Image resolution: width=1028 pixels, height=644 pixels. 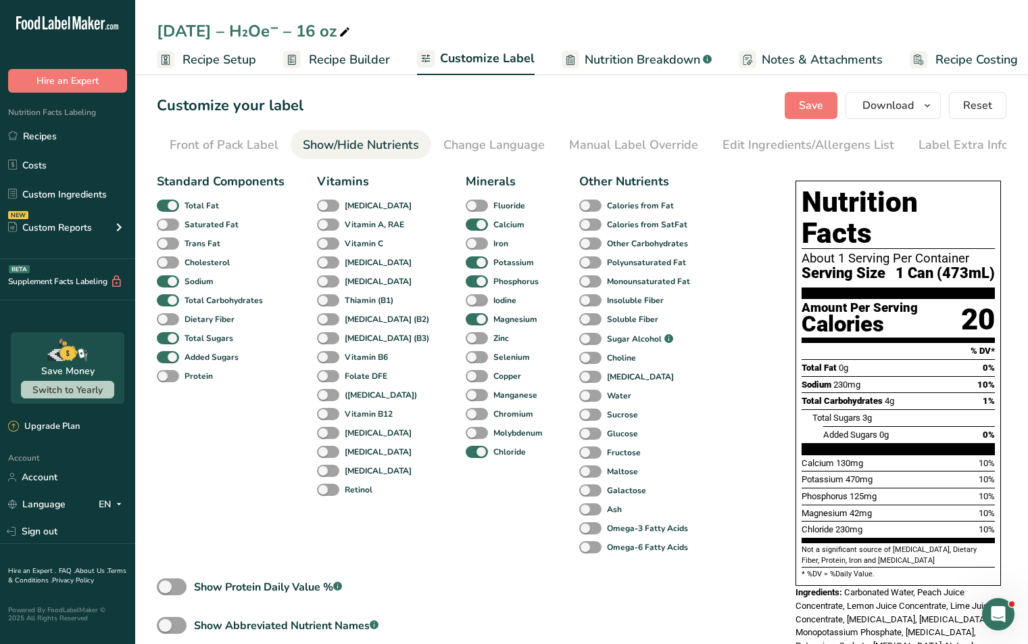 I want to click on button: Download, so click(x=893, y=105).